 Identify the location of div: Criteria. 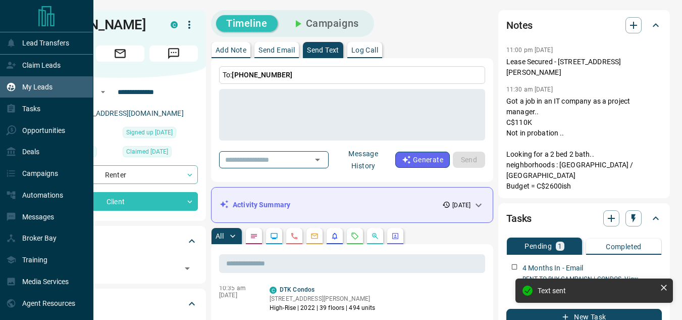
(120, 303).